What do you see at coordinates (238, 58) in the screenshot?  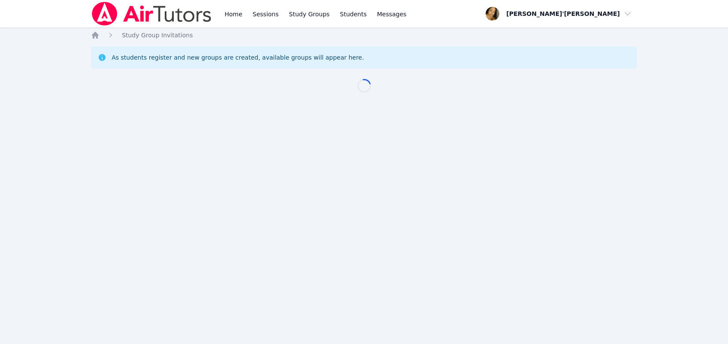 I see `div: As students register and new groups are created, available groups will appear here.` at bounding box center [238, 58].